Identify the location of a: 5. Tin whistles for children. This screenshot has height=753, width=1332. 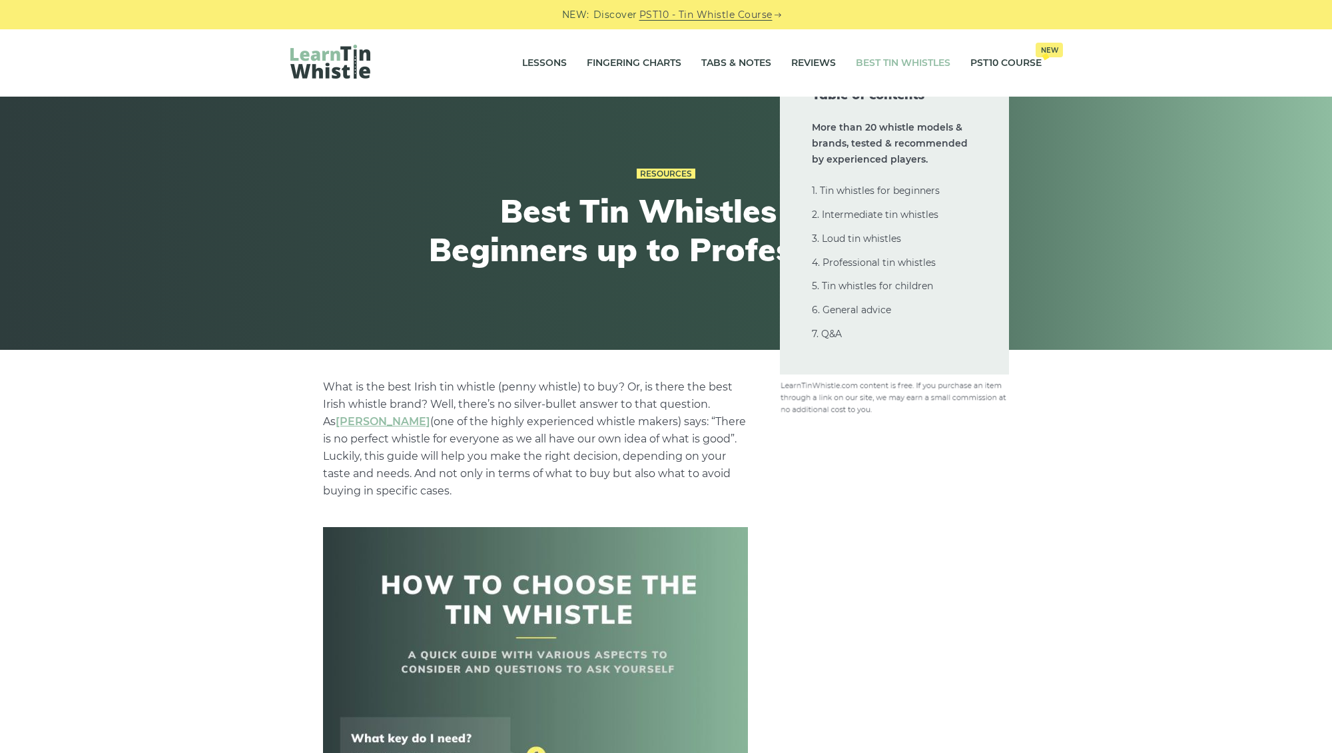
(873, 286).